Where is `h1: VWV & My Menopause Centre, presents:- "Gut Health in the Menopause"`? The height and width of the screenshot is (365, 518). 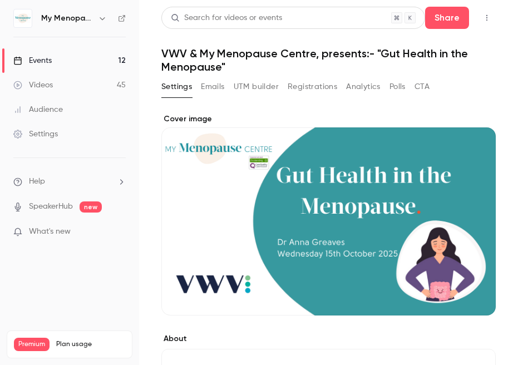
h1: VWV & My Menopause Centre, presents:- "Gut Health in the Menopause" is located at coordinates (328, 60).